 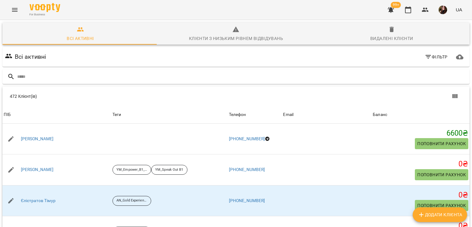 What do you see at coordinates (327, 115) in the screenshot?
I see `span: Email` at bounding box center [327, 115].